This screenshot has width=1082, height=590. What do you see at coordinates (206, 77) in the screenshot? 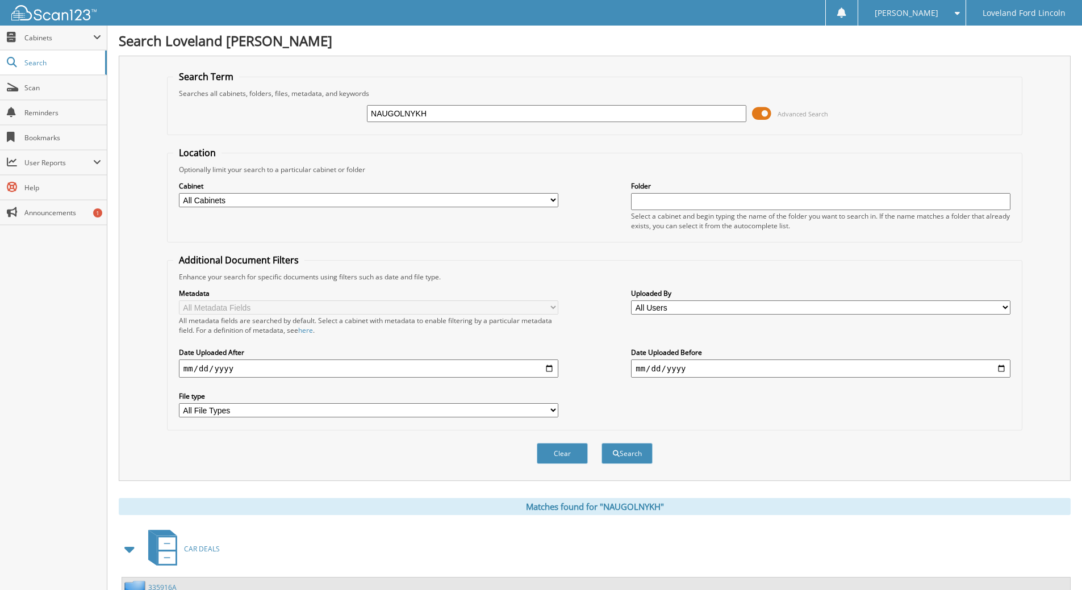
I see `legend: Search Term` at bounding box center [206, 77].